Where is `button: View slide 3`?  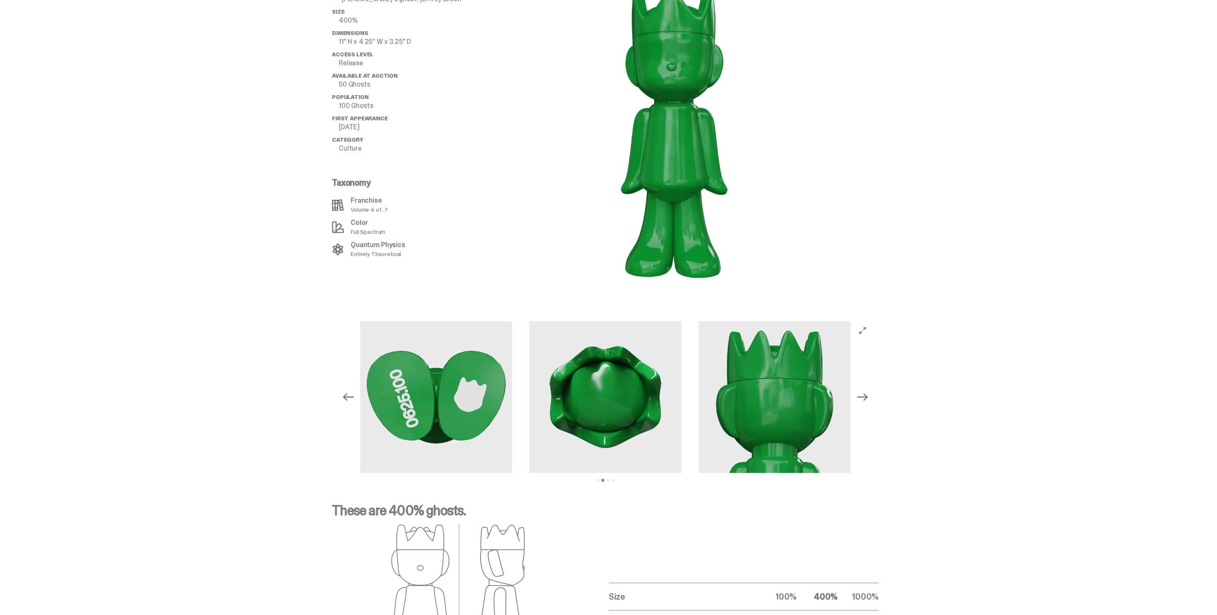 button: View slide 3 is located at coordinates (608, 481).